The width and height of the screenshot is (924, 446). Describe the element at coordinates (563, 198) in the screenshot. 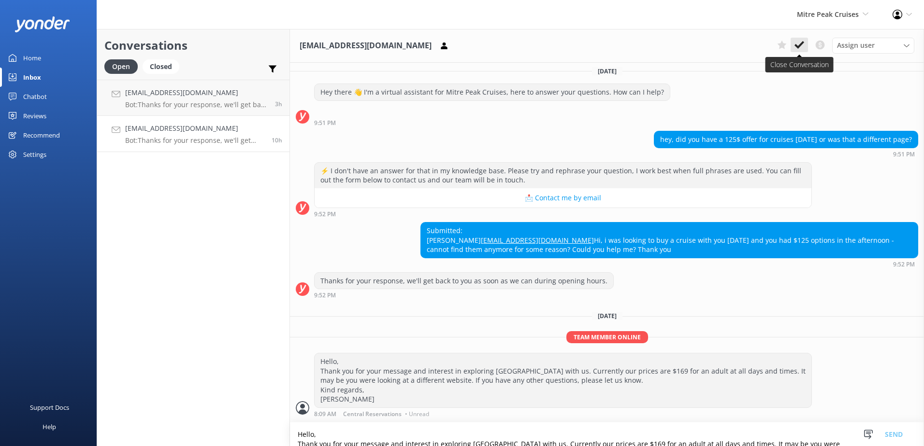

I see `button: 📩 Contact me by email` at that location.